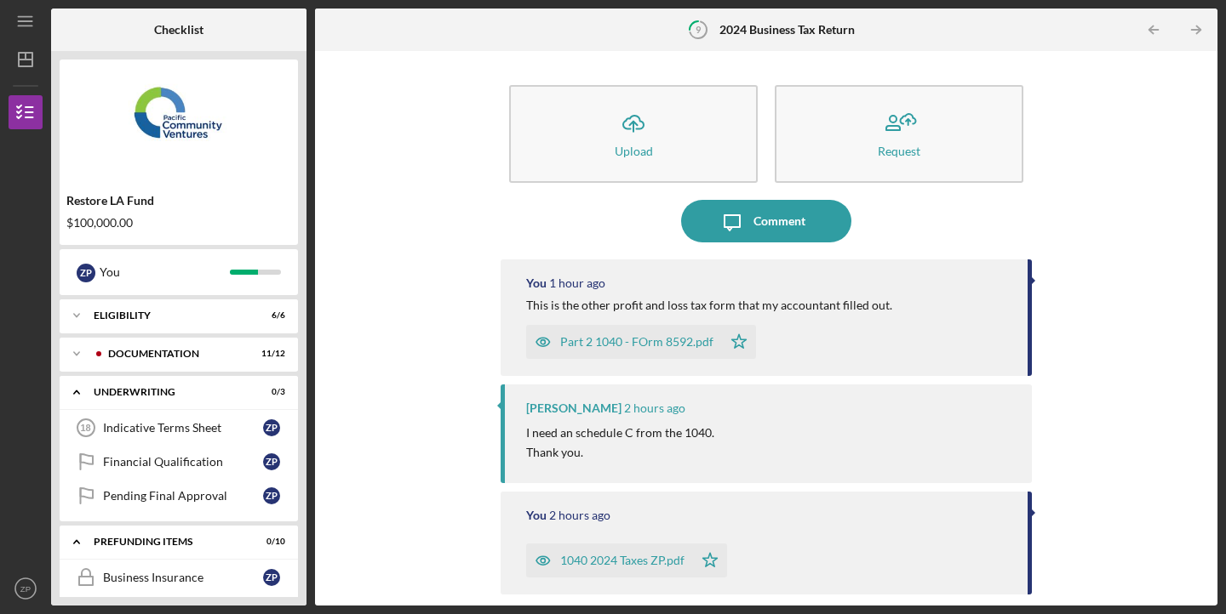  What do you see at coordinates (175, 354) in the screenshot?
I see `div: Documentation` at bounding box center [175, 354].